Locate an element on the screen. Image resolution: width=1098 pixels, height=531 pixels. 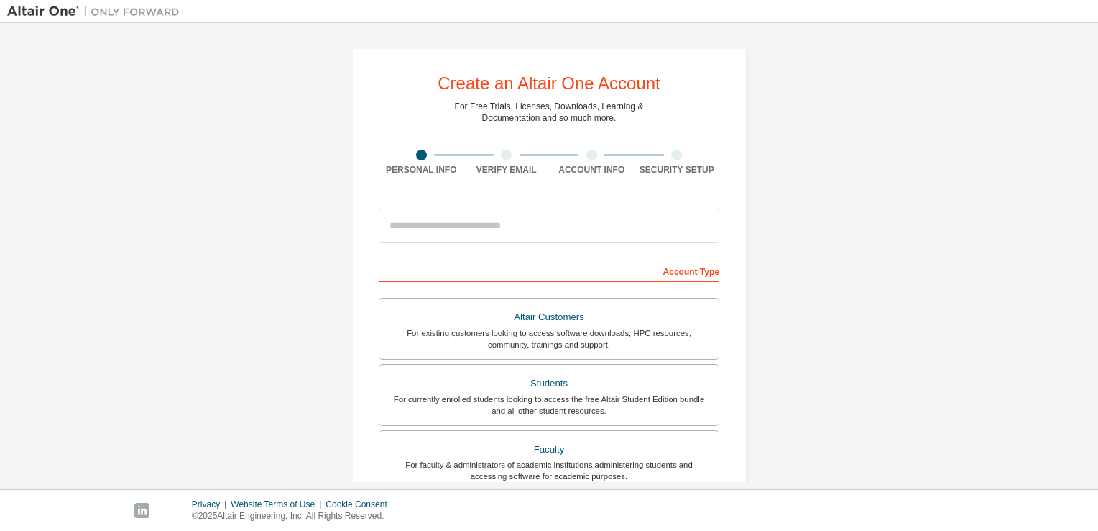
div: Privacy is located at coordinates (211, 504).